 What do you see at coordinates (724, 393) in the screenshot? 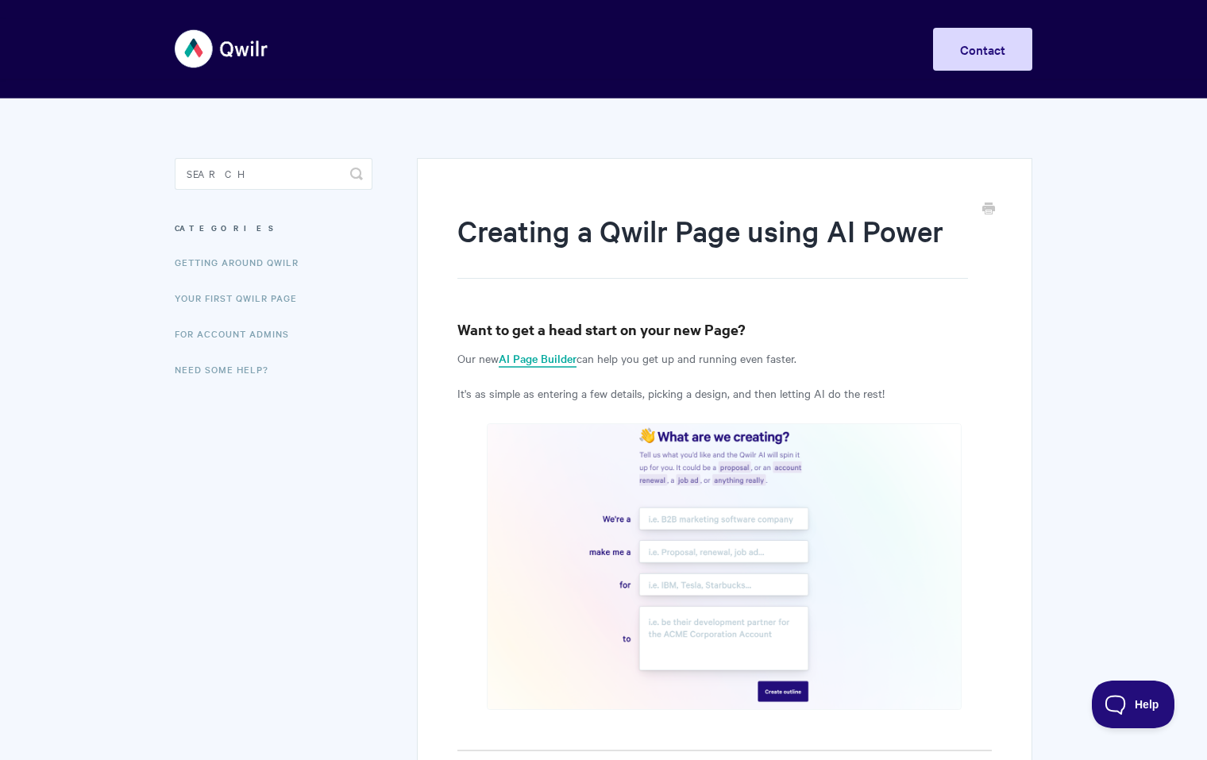
I see `p: It's as simple as entering a few details, picking a design, and then letting AI do the rest!` at bounding box center [724, 393].